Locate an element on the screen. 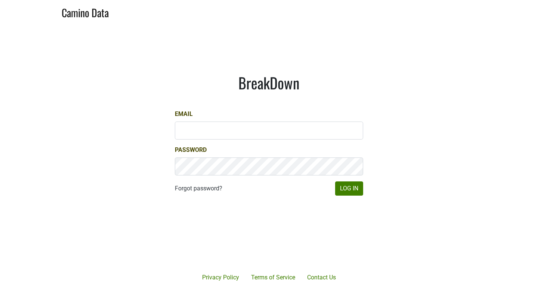 The height and width of the screenshot is (291, 538). a: Camino Data is located at coordinates (85, 12).